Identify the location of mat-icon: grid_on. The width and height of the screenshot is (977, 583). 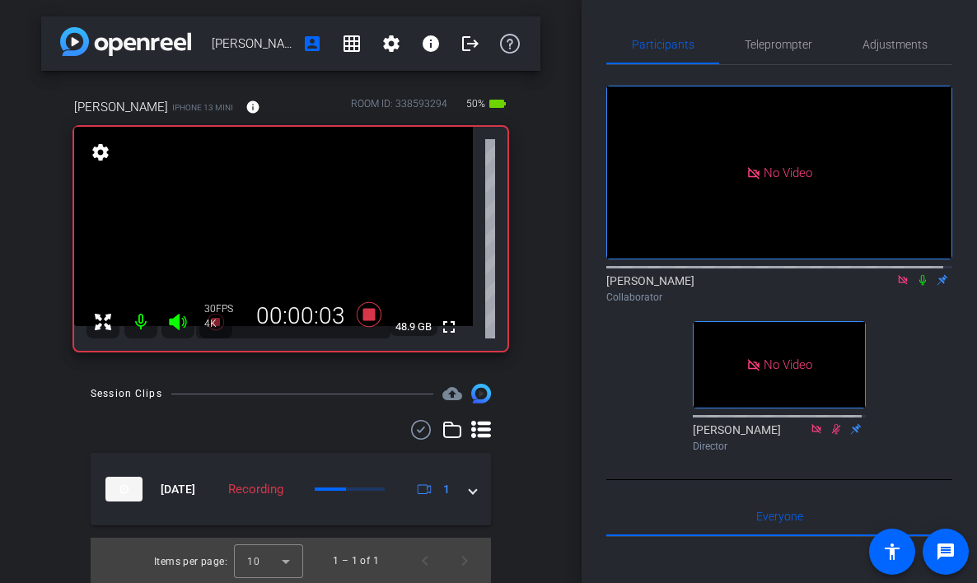
(352, 44).